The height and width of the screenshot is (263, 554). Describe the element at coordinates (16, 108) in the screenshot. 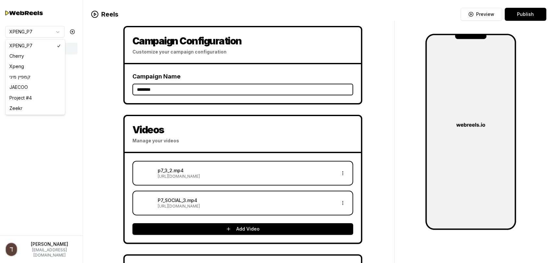

I see `span: Zeekr` at that location.